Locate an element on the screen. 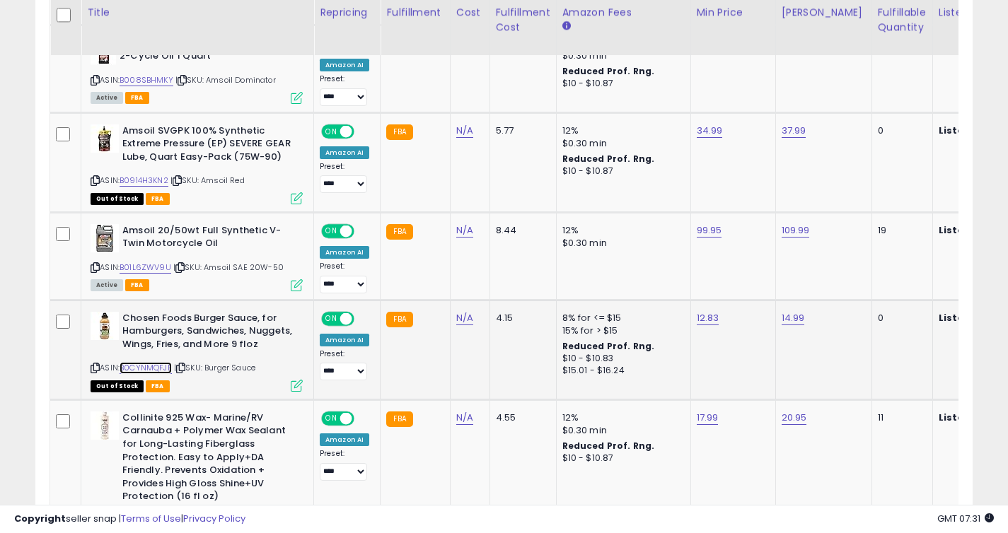 The height and width of the screenshot is (533, 1008). div: 15% for > $15 is located at coordinates (621, 331).